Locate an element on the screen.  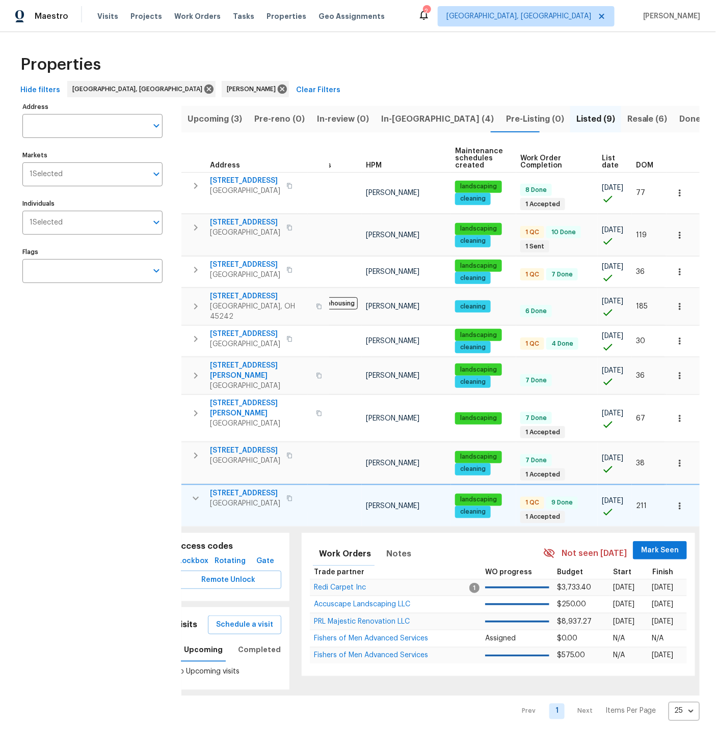
span: 38 is located at coordinates (640, 464).